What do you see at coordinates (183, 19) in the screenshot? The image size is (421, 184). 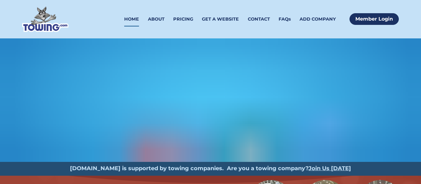 I see `a: PRICING` at bounding box center [183, 19].